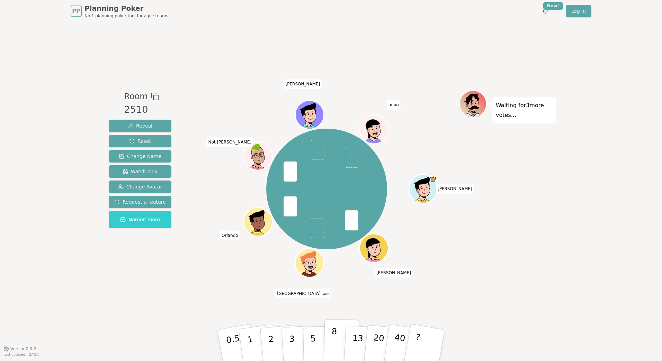 The height and width of the screenshot is (361, 662). I want to click on span: PP, so click(76, 11).